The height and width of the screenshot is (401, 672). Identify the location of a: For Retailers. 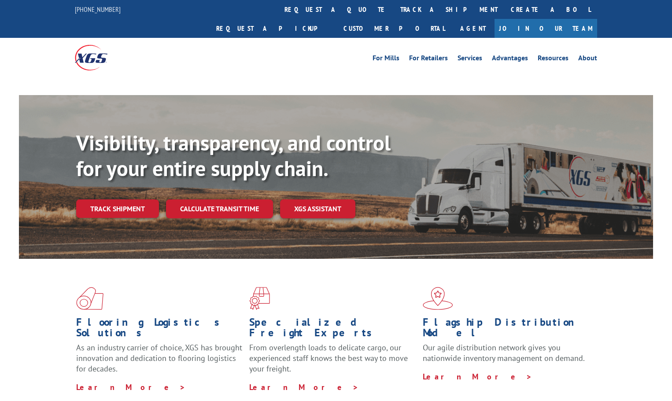
(428, 59).